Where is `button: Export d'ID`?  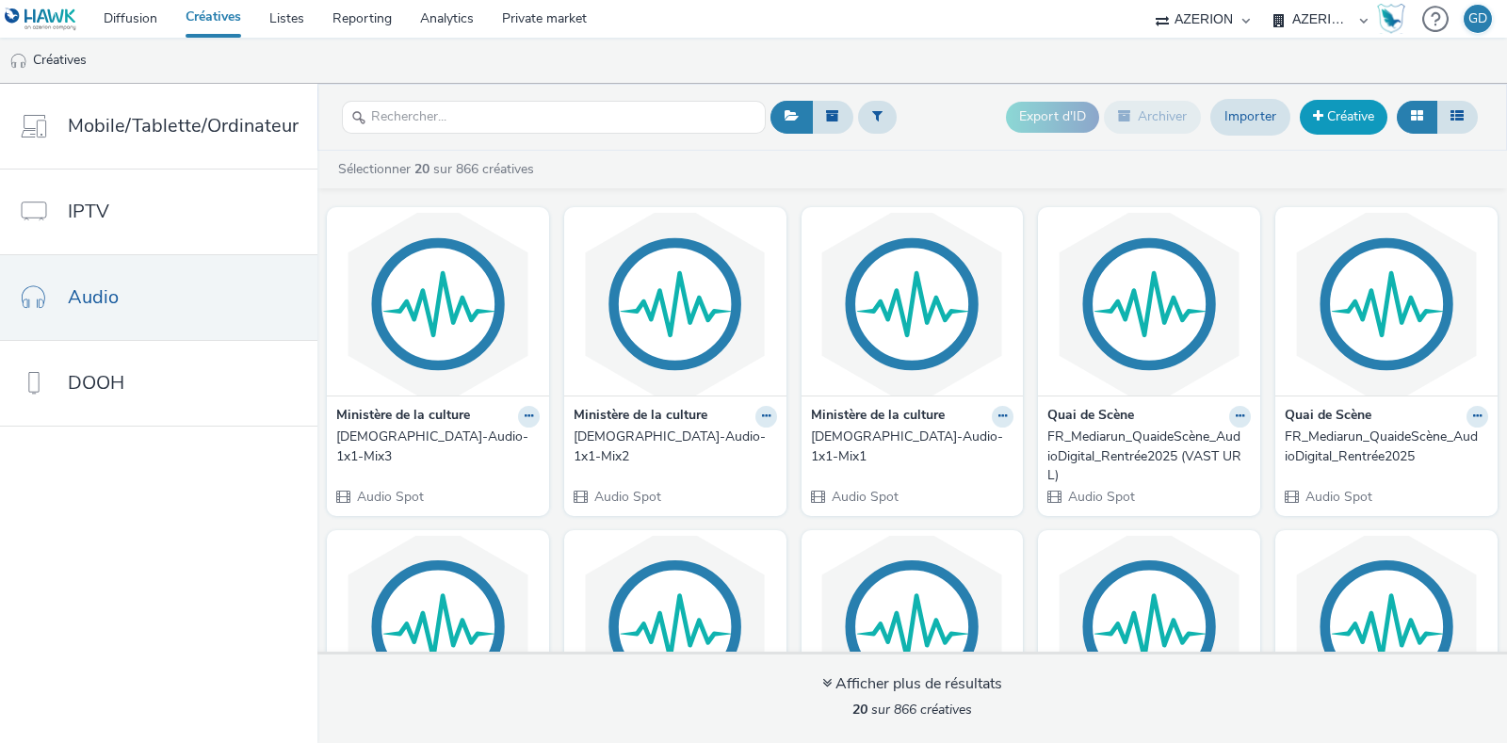 button: Export d'ID is located at coordinates (1052, 117).